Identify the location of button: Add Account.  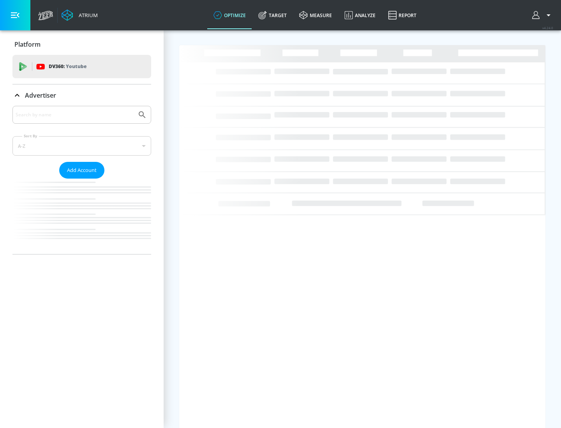
(82, 170).